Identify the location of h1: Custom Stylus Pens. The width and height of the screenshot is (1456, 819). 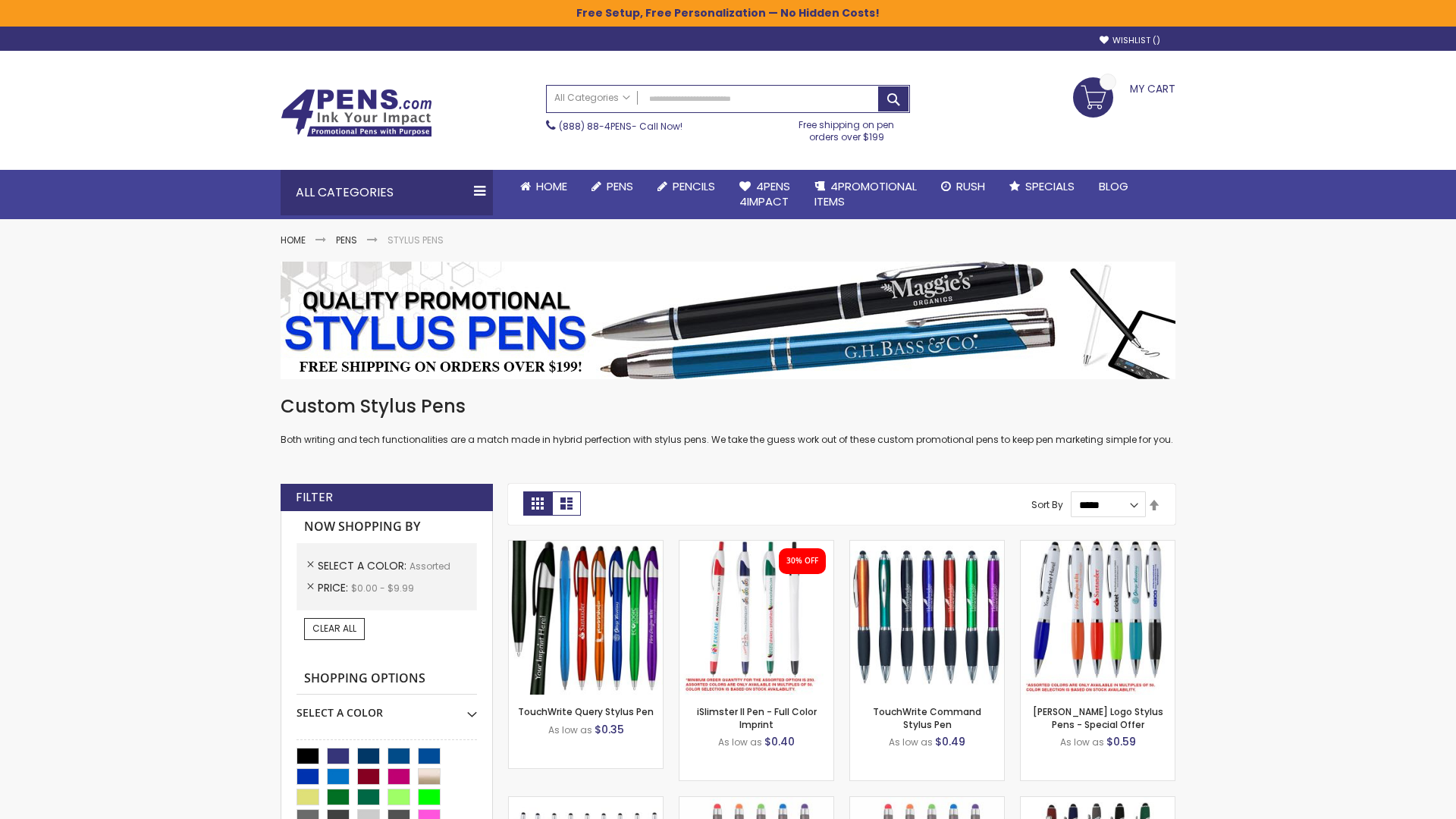
(728, 406).